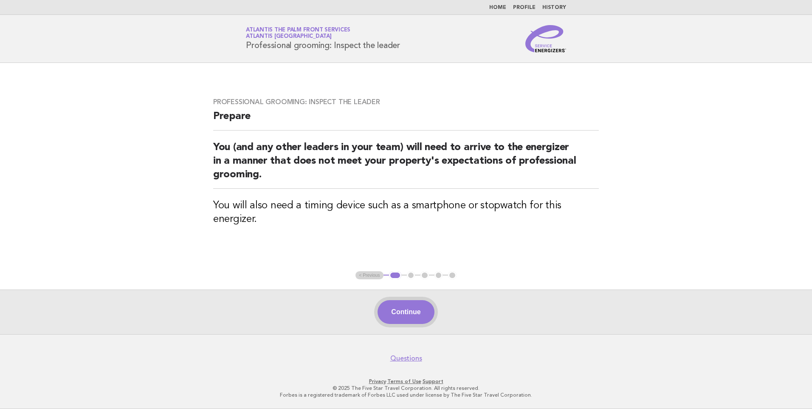 This screenshot has width=812, height=409. I want to click on a: Home, so click(498, 8).